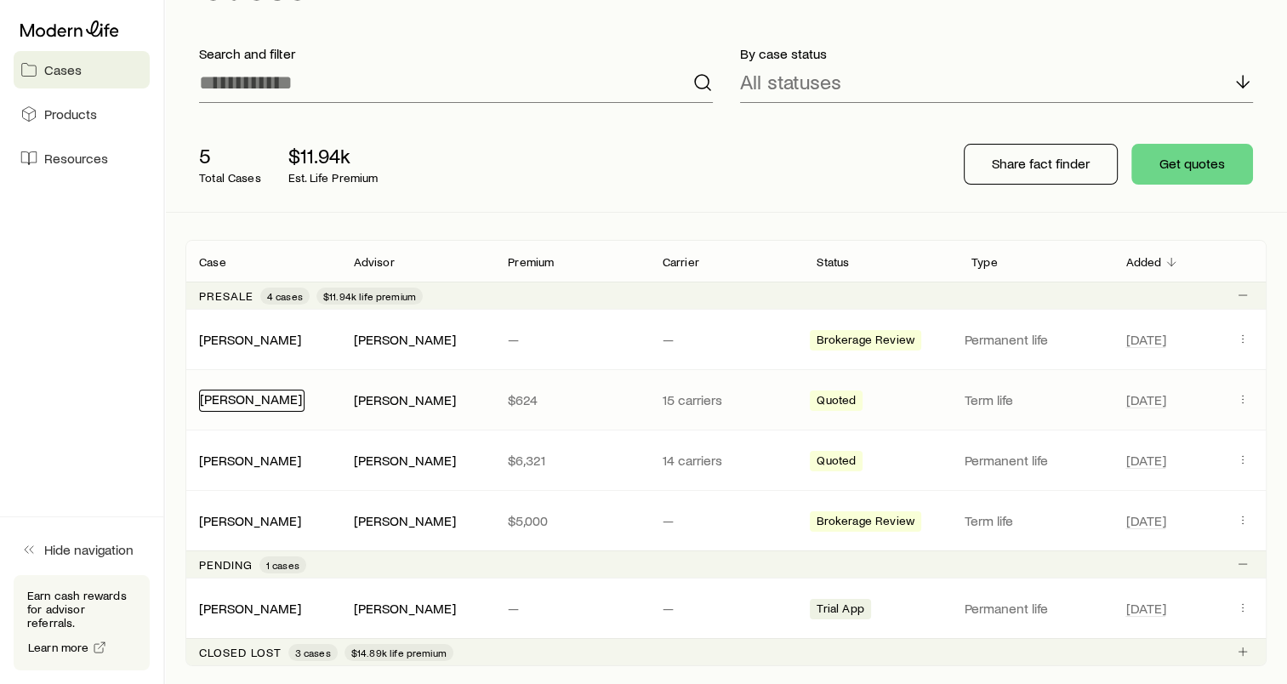  I want to click on p: Earn cash rewards for advisor referrals., so click(82, 609).